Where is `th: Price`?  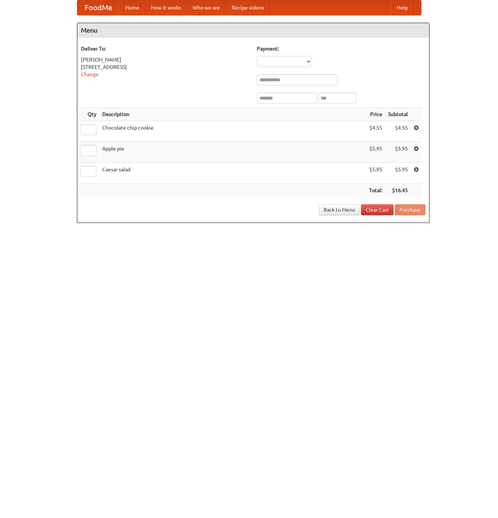
th: Price is located at coordinates (376, 114).